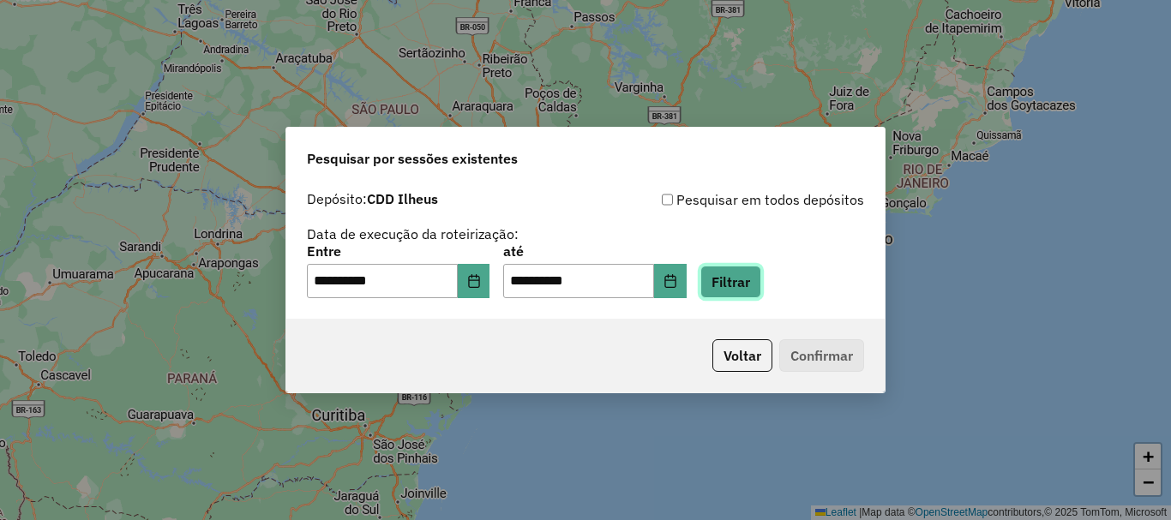  What do you see at coordinates (372, 199) in the screenshot?
I see `label: Depósito:` at bounding box center [372, 199].